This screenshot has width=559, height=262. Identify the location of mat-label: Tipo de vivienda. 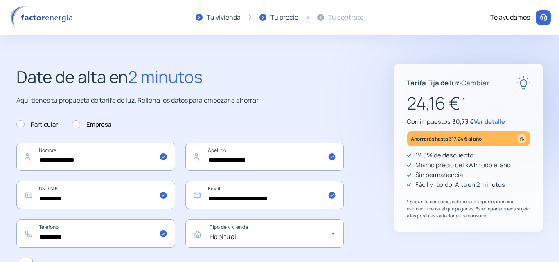
(229, 227).